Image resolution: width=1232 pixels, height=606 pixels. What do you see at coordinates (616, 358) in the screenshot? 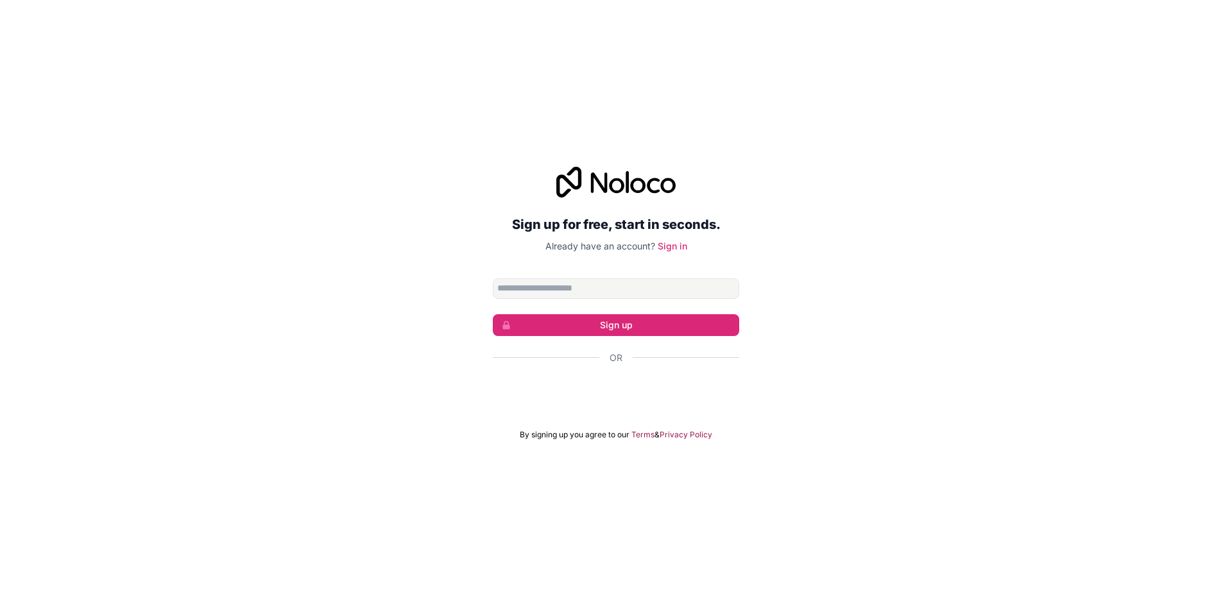
I see `span: Or` at bounding box center [616, 358].